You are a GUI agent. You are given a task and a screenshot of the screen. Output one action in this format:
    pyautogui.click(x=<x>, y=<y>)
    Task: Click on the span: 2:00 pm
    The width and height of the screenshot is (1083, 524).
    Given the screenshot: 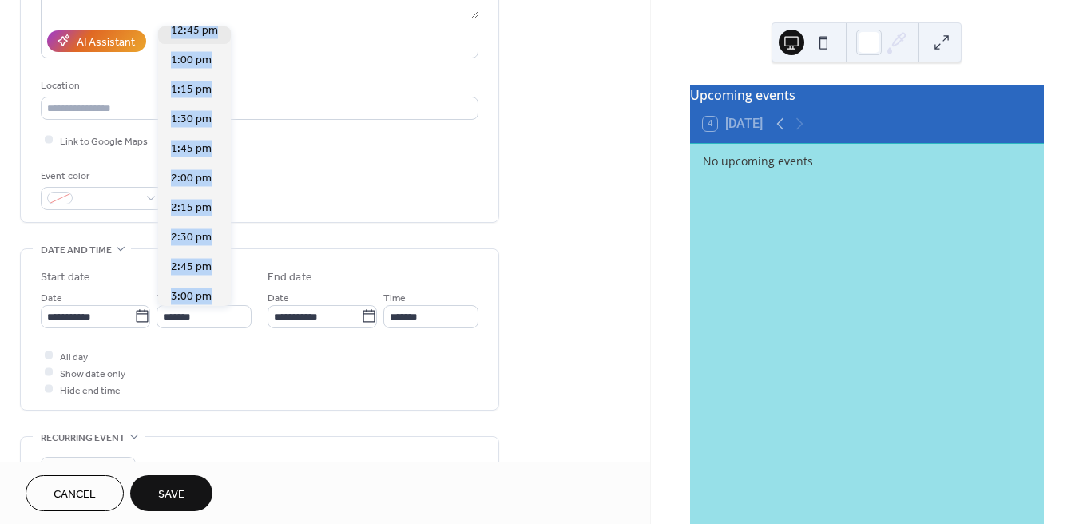 What is the action you would take?
    pyautogui.click(x=191, y=177)
    